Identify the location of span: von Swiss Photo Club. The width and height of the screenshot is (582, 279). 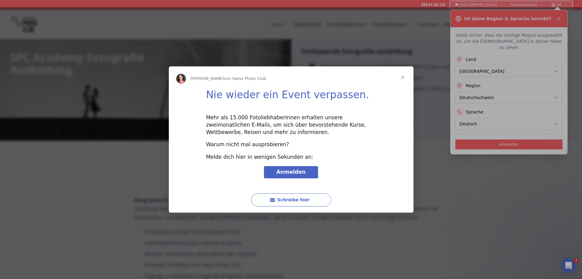
(245, 78).